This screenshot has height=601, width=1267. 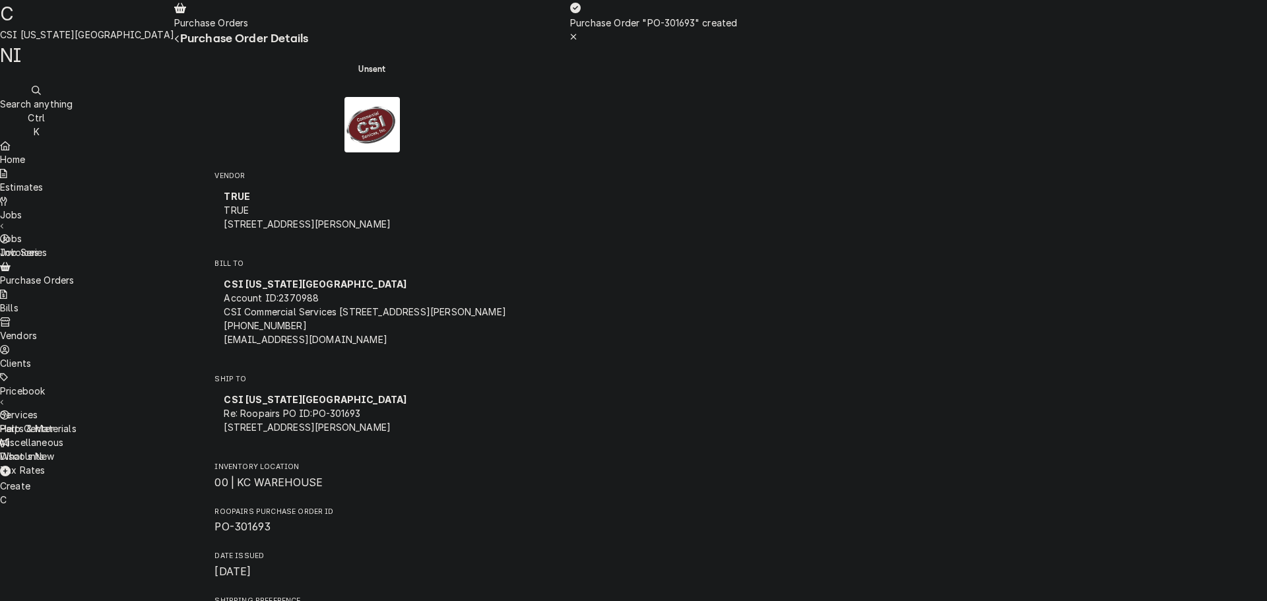 What do you see at coordinates (211, 22) in the screenshot?
I see `span: Purchase Orders` at bounding box center [211, 22].